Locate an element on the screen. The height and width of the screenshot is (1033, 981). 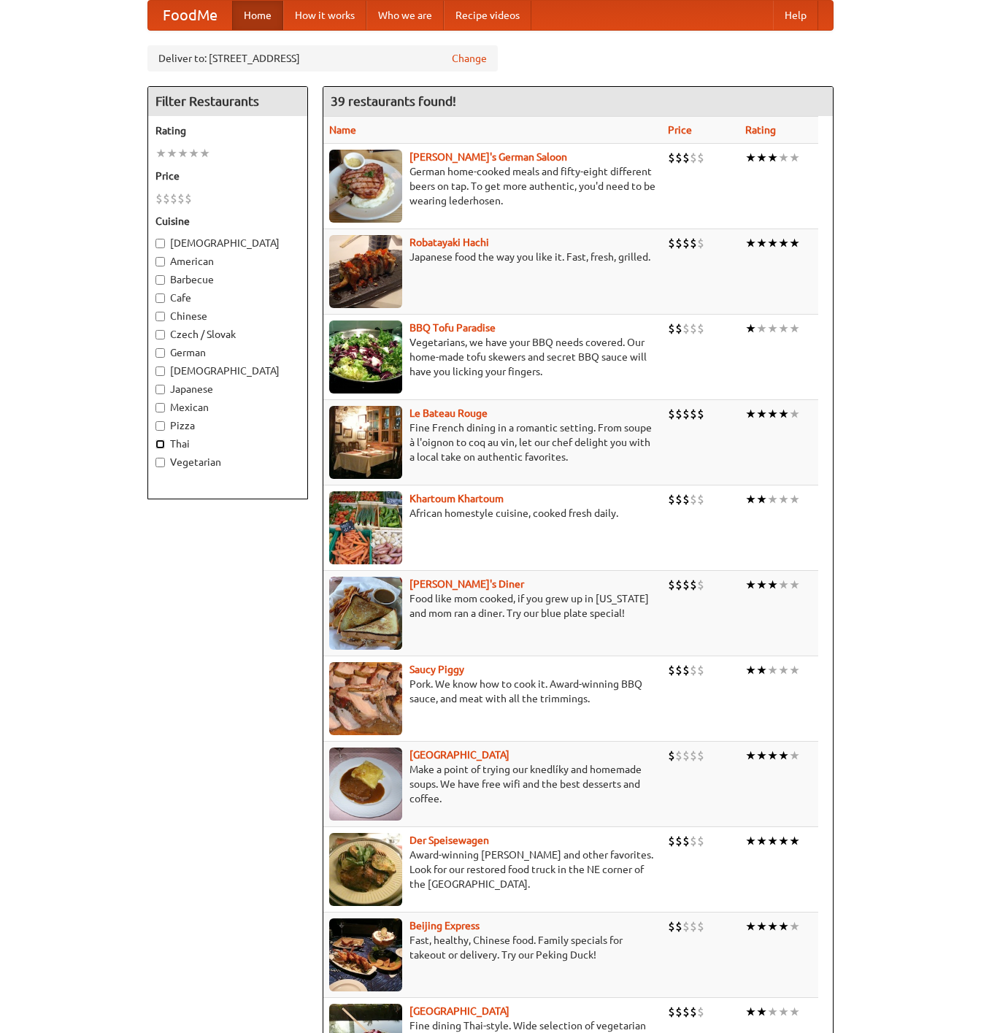
a: Who we are is located at coordinates (405, 15).